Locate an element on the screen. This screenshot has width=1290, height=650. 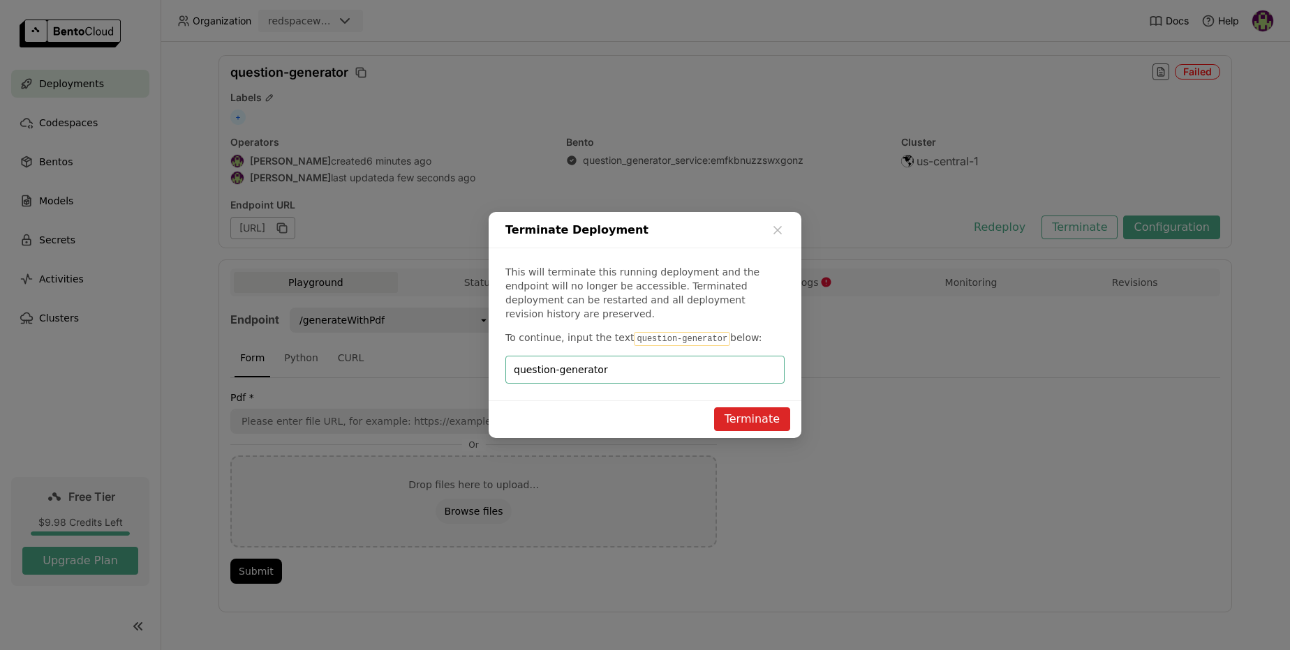
code: question-generator is located at coordinates (682, 339).